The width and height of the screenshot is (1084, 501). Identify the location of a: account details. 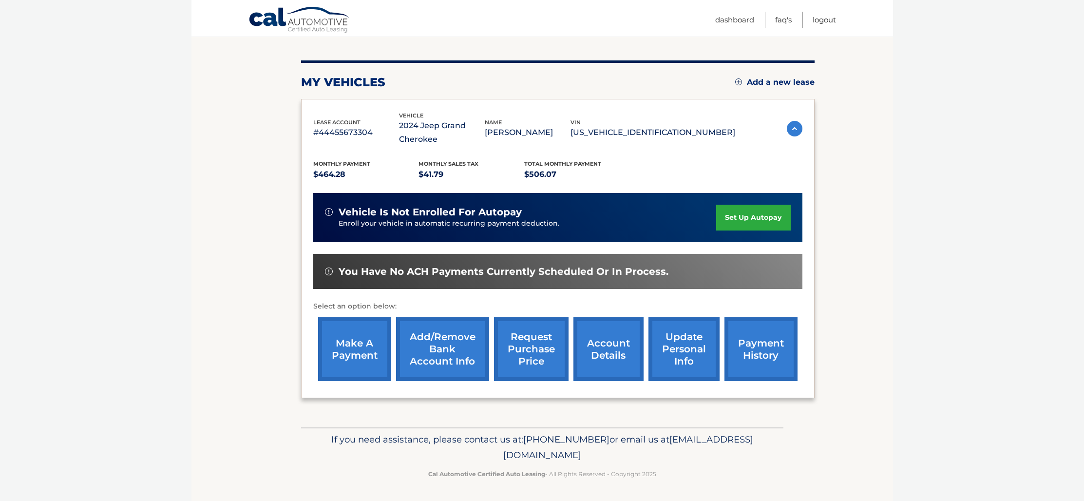
(609, 349).